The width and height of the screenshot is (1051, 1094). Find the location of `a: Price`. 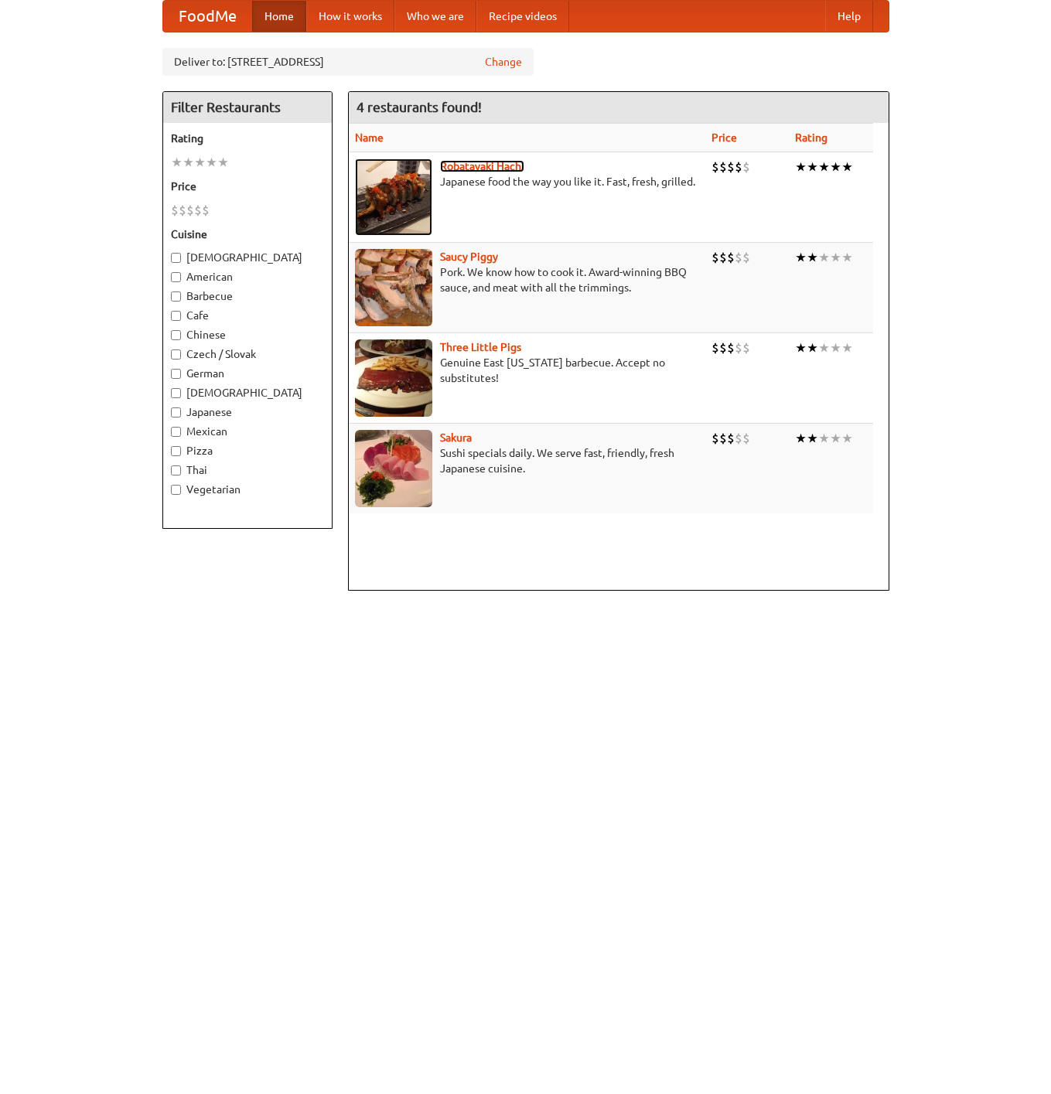

a: Price is located at coordinates (724, 138).